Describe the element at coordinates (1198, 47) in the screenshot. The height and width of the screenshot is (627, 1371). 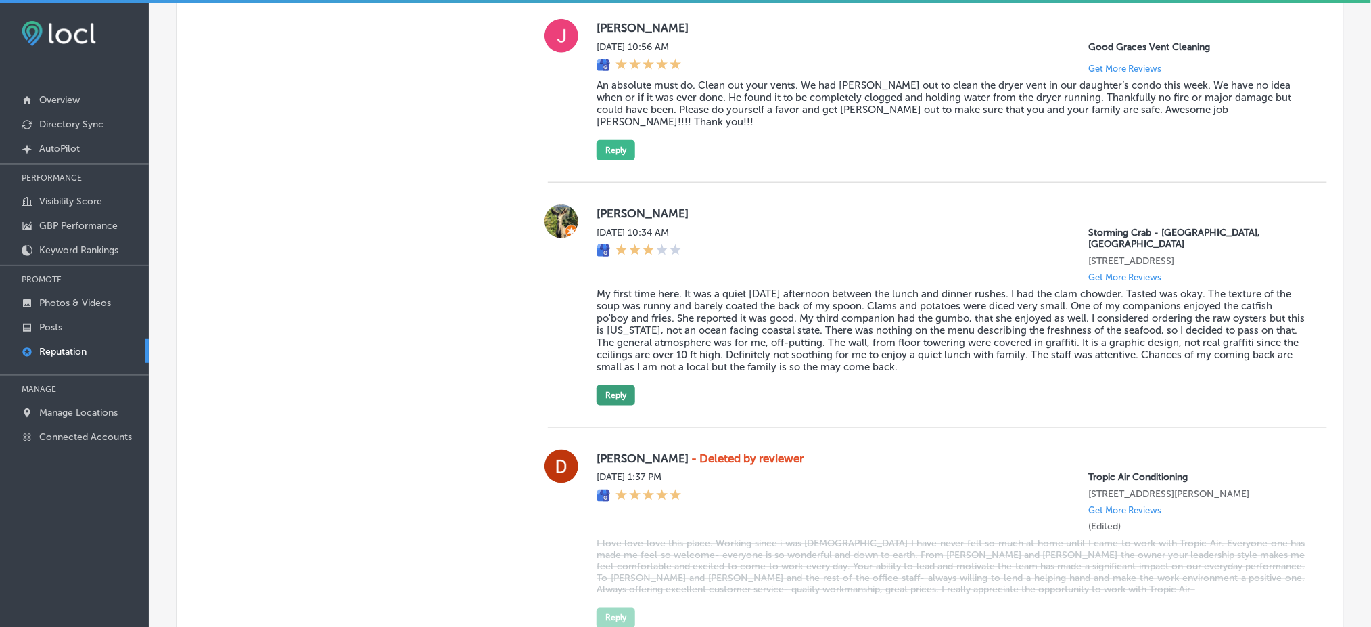
I see `p: Good Graces Vent Cleaning` at that location.